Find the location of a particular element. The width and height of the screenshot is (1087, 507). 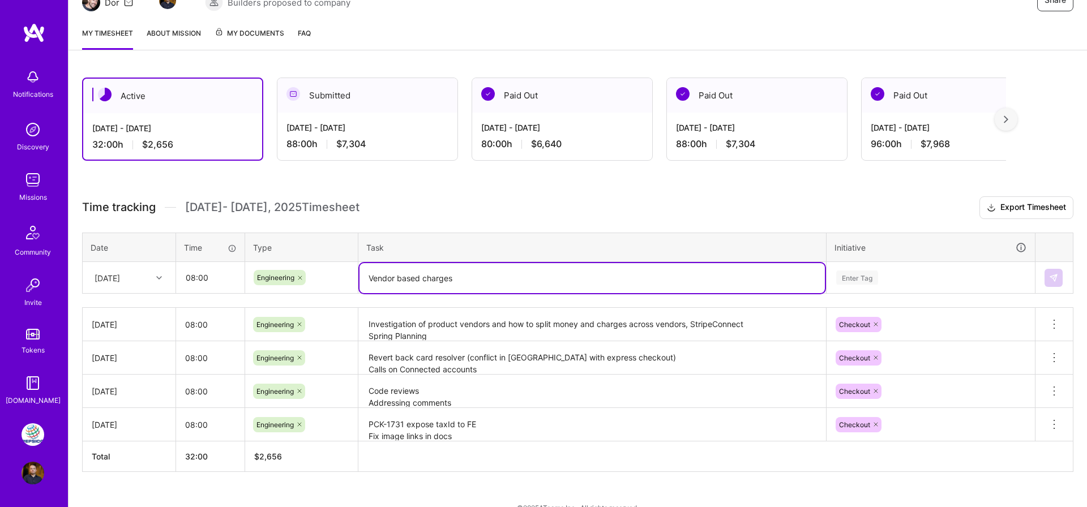

span: Time tracking is located at coordinates (119, 207).